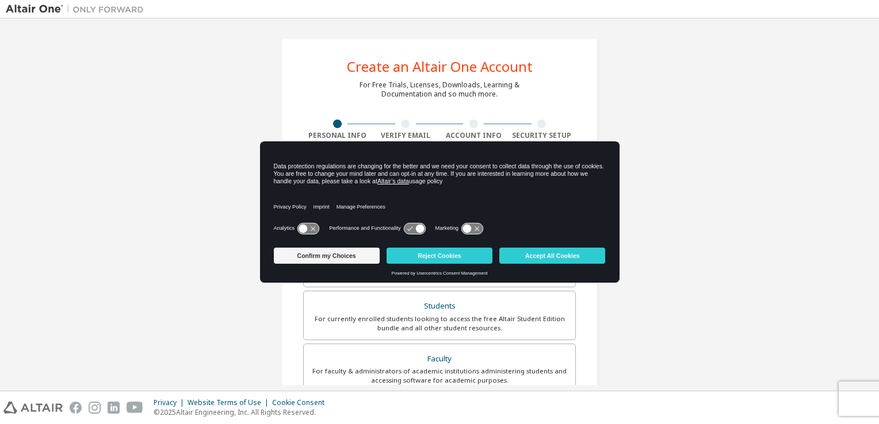 The width and height of the screenshot is (879, 424). Describe the element at coordinates (337, 136) in the screenshot. I see `div: Personal Info` at that location.